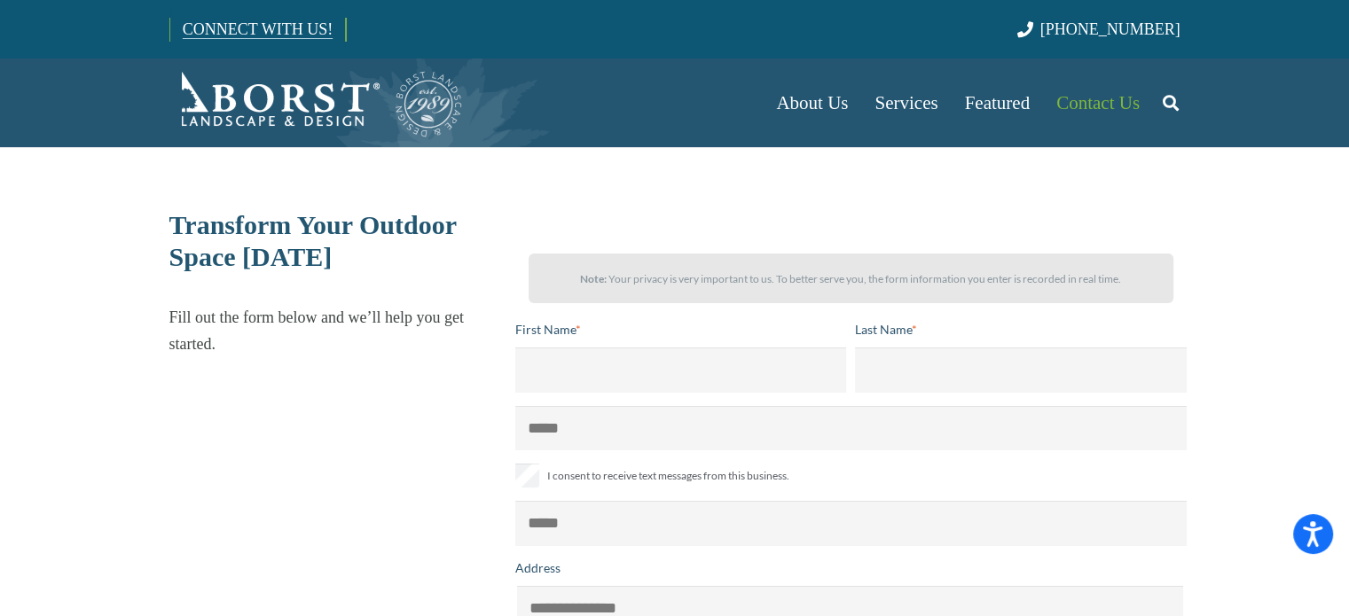  I want to click on a: Featured, so click(997, 103).